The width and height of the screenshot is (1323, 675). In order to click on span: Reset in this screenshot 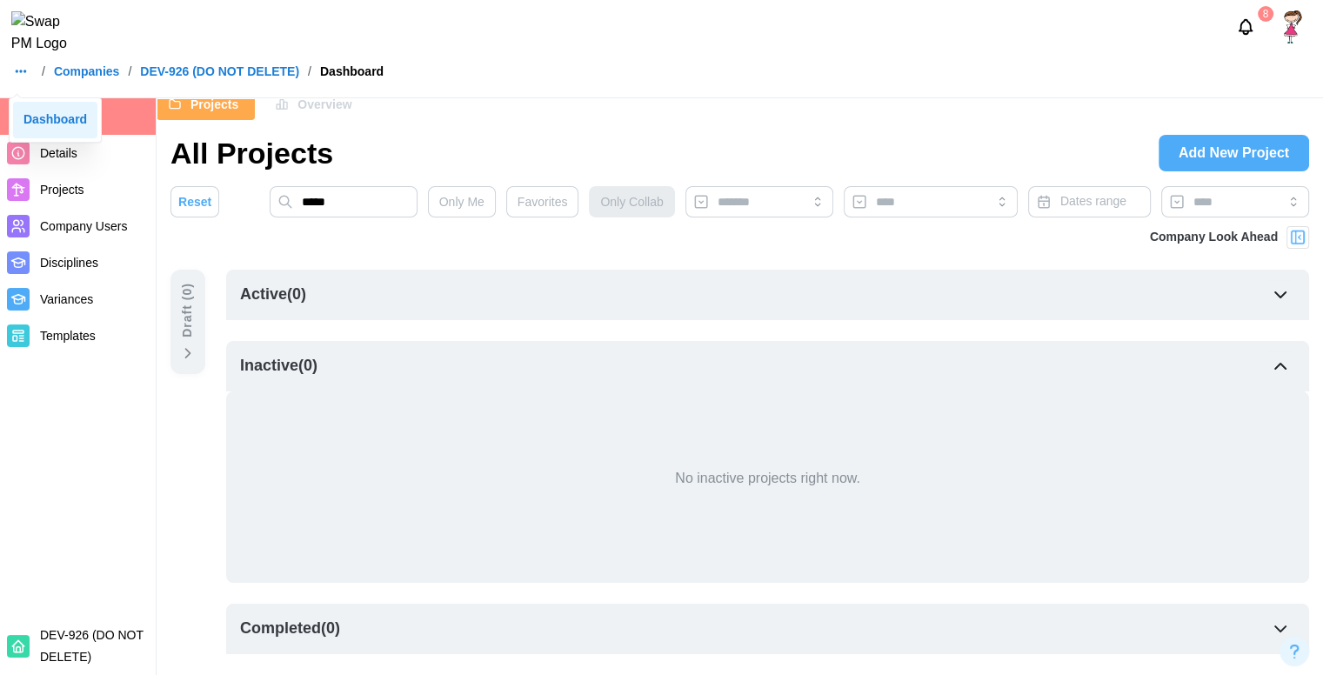, I will do `click(195, 202)`.